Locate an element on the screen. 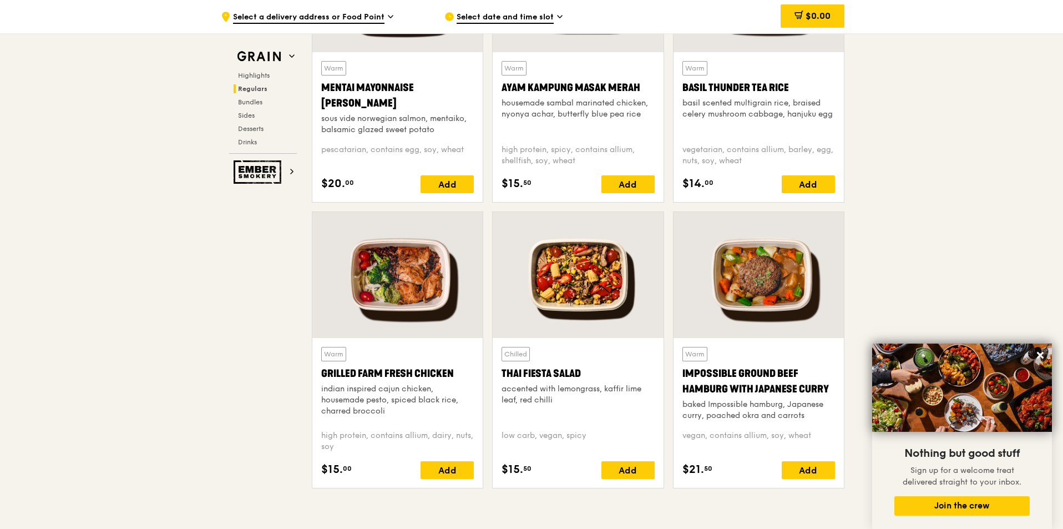 This screenshot has height=529, width=1063. span: Desserts is located at coordinates (251, 129).